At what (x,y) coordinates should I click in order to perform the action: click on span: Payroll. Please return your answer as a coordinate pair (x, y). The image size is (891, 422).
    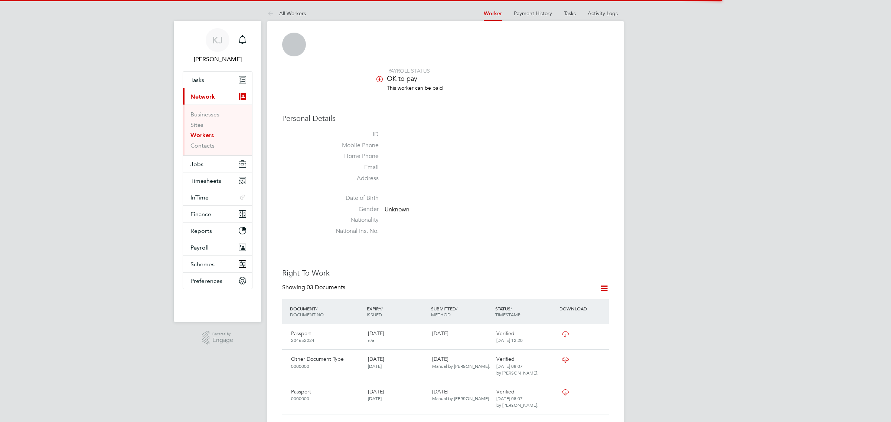
    Looking at the image, I should click on (199, 248).